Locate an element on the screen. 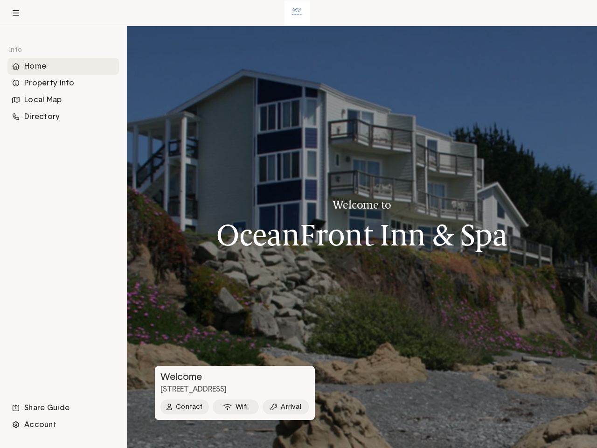 The image size is (597, 448). h3: Welcome to is located at coordinates (362, 205).